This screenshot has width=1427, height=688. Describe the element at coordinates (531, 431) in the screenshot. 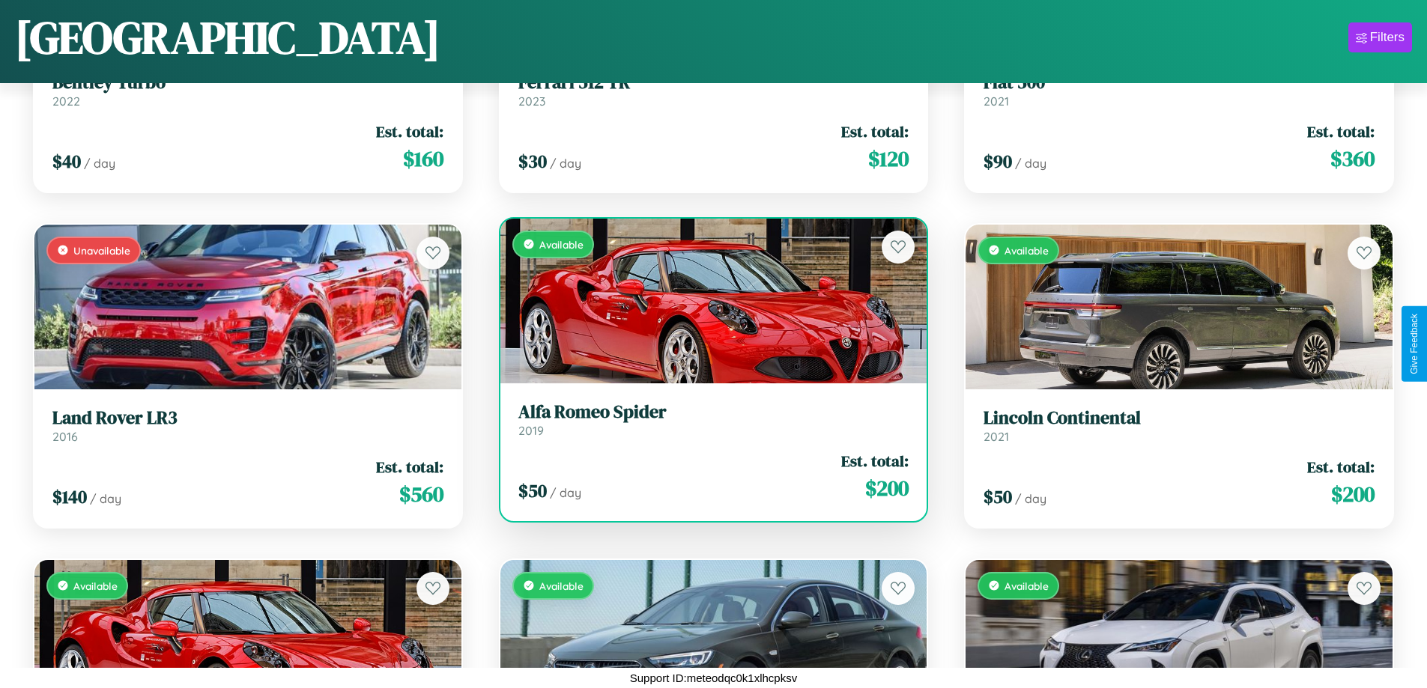

I see `span: 2019` at that location.